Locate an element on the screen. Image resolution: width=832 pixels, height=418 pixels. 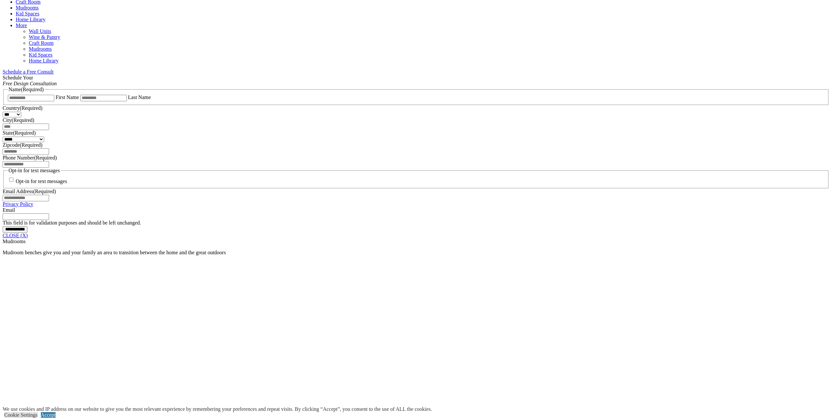
a: CLOSE (X) is located at coordinates (15, 235).